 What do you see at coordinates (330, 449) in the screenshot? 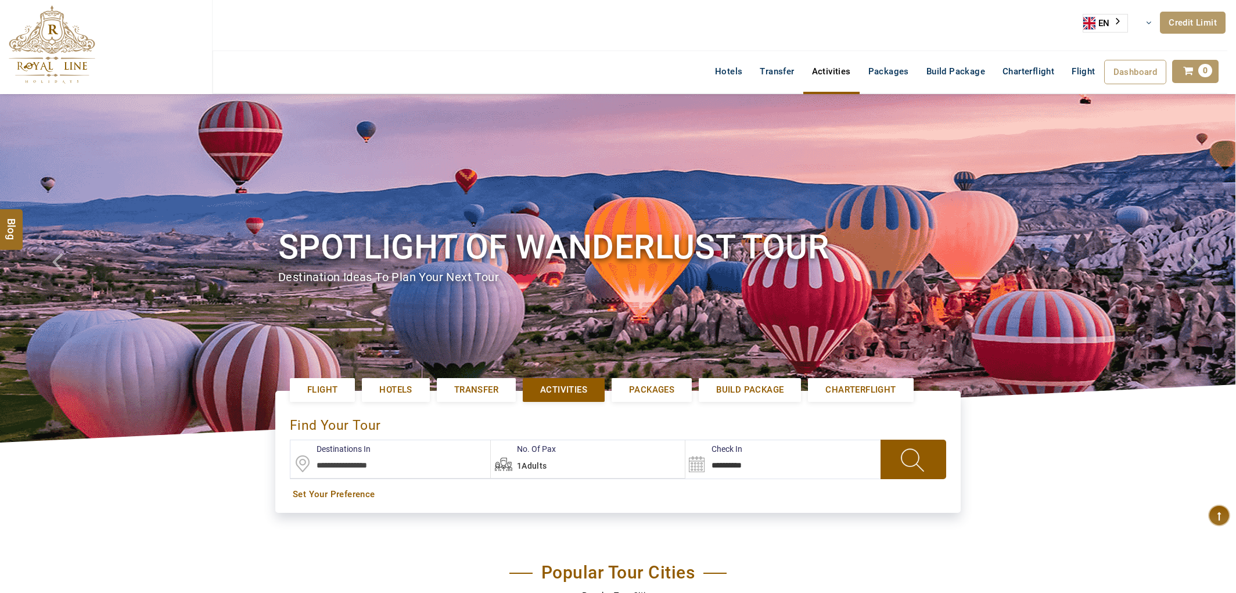
I see `label: Destinations In` at bounding box center [330, 449].